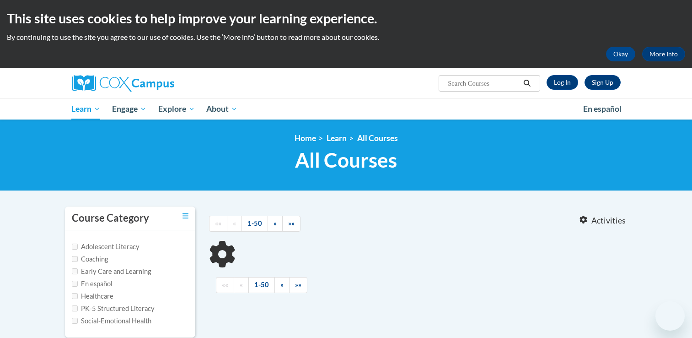 The image size is (692, 338). Describe the element at coordinates (346, 37) in the screenshot. I see `p: By continuing to use the site you agree to our use of cookies. Use the ‘More info’ button to read...` at that location.